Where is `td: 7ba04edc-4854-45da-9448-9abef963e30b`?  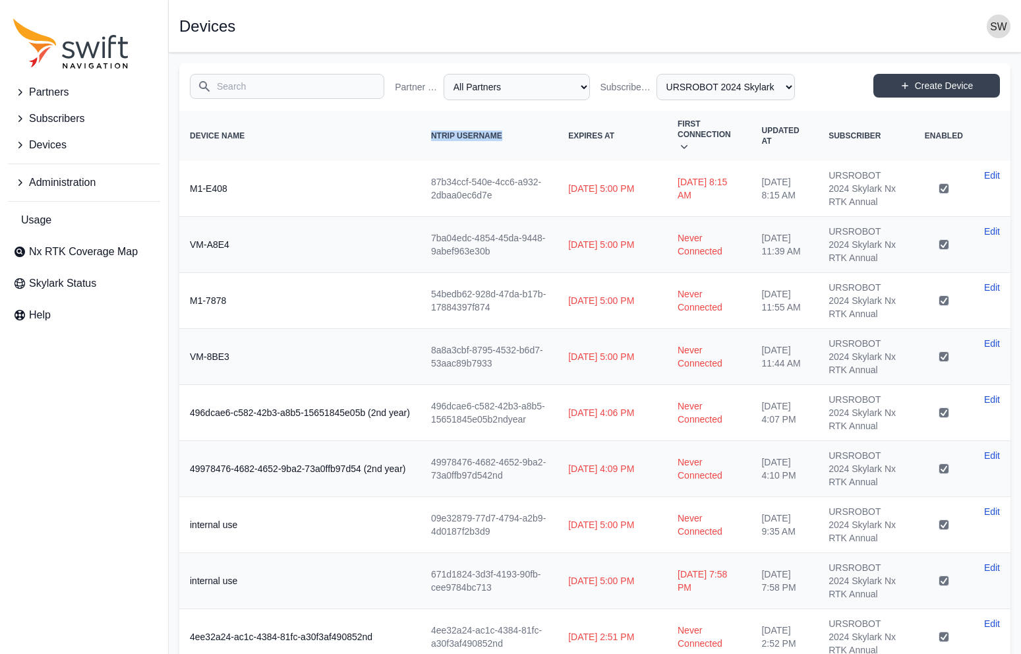 td: 7ba04edc-4854-45da-9448-9abef963e30b is located at coordinates (489, 244).